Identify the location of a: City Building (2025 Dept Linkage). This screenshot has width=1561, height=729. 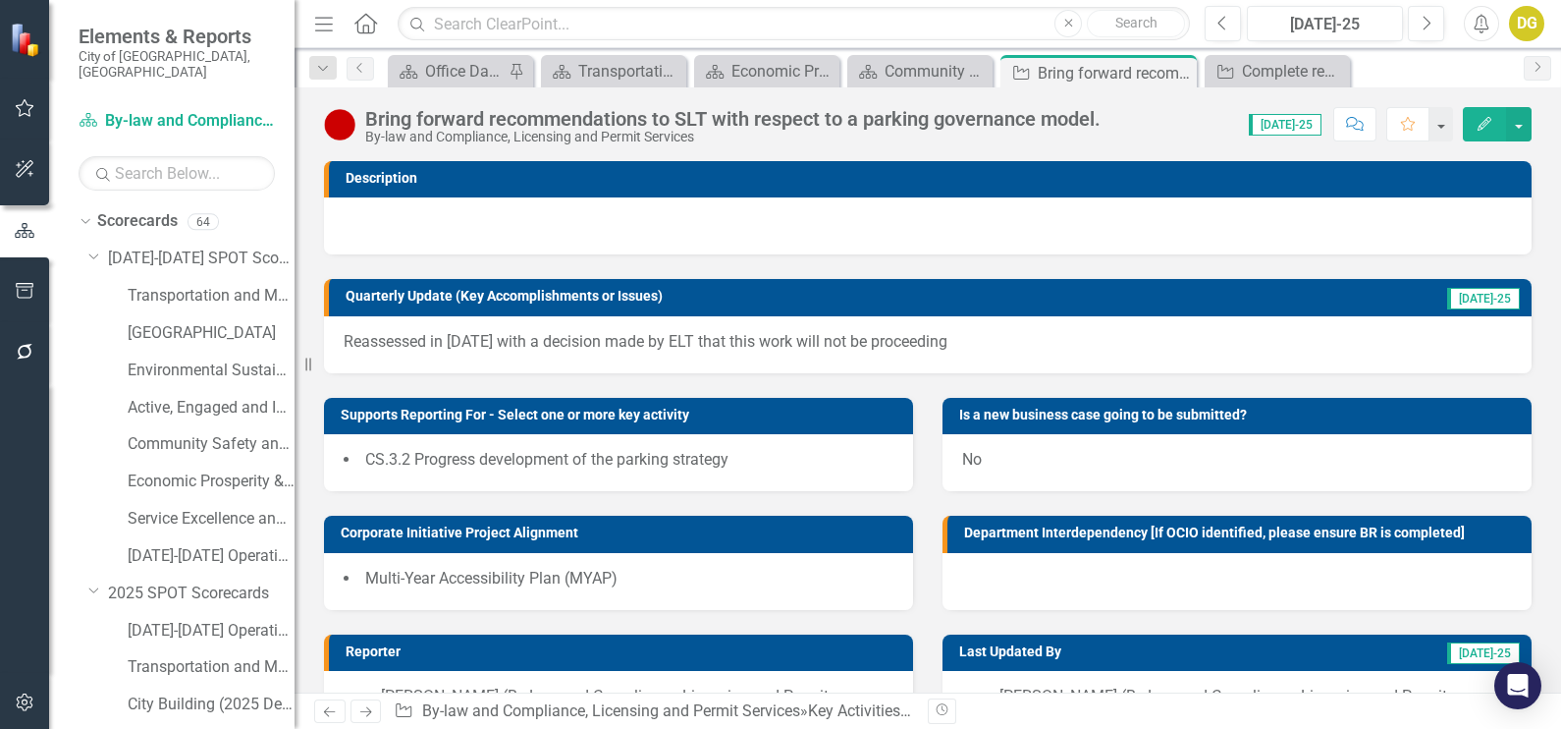
(211, 704).